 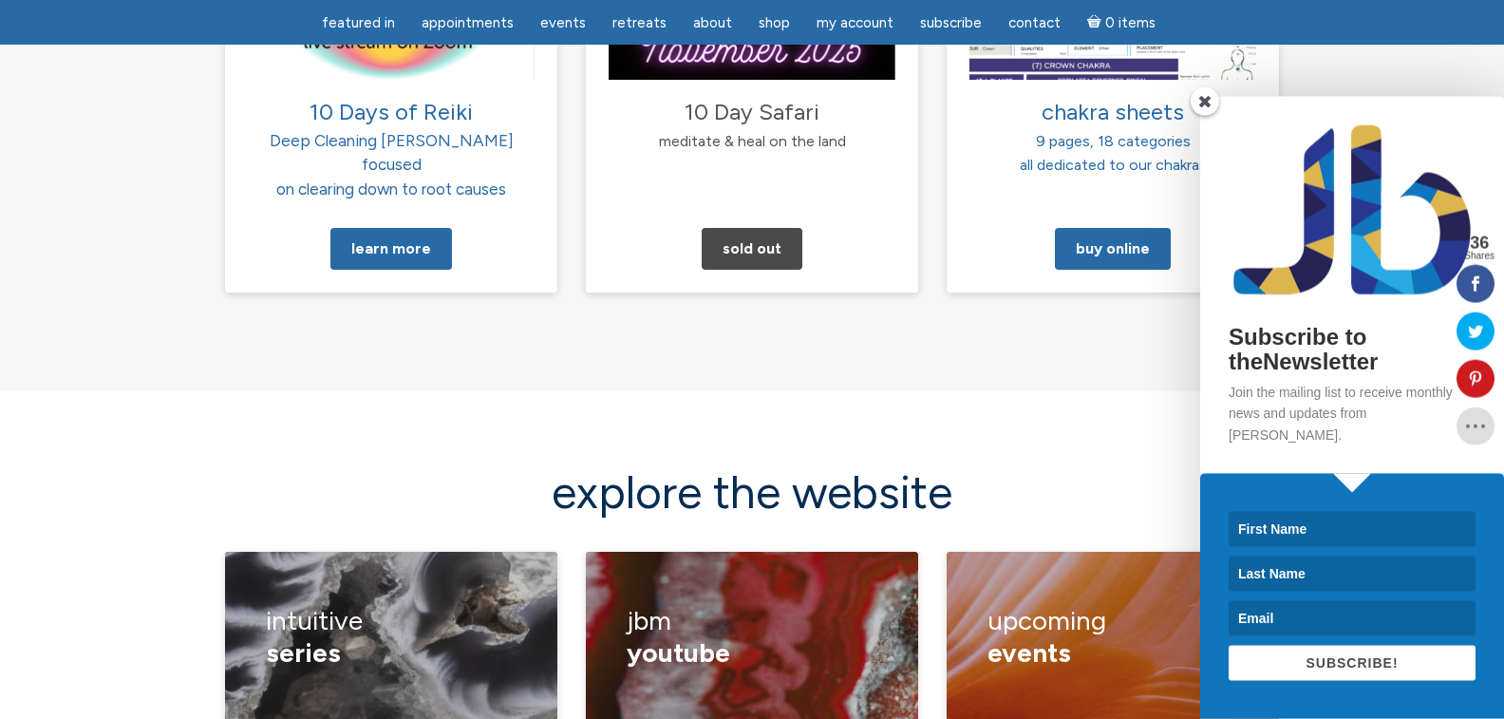 What do you see at coordinates (639, 23) in the screenshot?
I see `span: Retreats` at bounding box center [639, 23].